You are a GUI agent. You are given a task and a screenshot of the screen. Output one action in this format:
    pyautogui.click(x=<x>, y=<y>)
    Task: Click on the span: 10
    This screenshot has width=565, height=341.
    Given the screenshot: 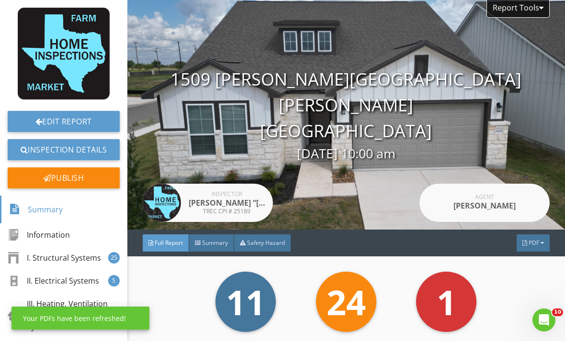 What is the action you would take?
    pyautogui.click(x=557, y=313)
    